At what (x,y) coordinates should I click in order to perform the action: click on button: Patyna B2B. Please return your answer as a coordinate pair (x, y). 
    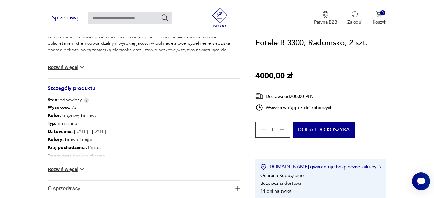
    Looking at the image, I should click on (326, 18).